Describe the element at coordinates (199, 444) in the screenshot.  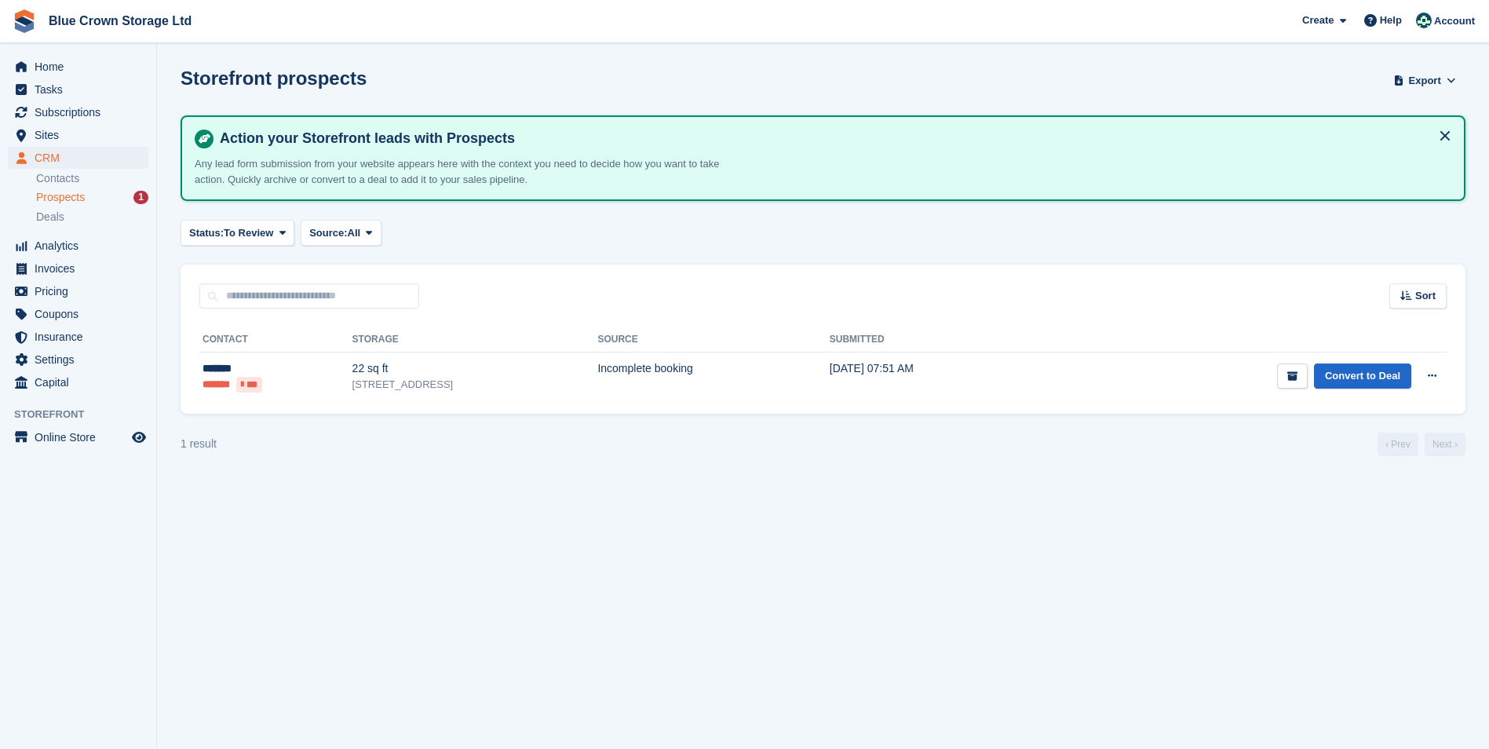
I see `div: 1 result` at that location.